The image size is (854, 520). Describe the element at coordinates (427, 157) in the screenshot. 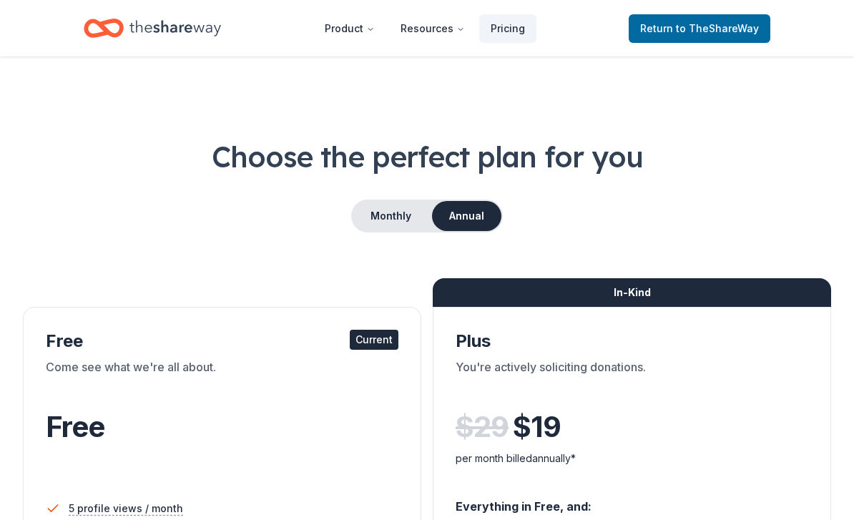

I see `h1: Choose the perfect plan for you` at that location.